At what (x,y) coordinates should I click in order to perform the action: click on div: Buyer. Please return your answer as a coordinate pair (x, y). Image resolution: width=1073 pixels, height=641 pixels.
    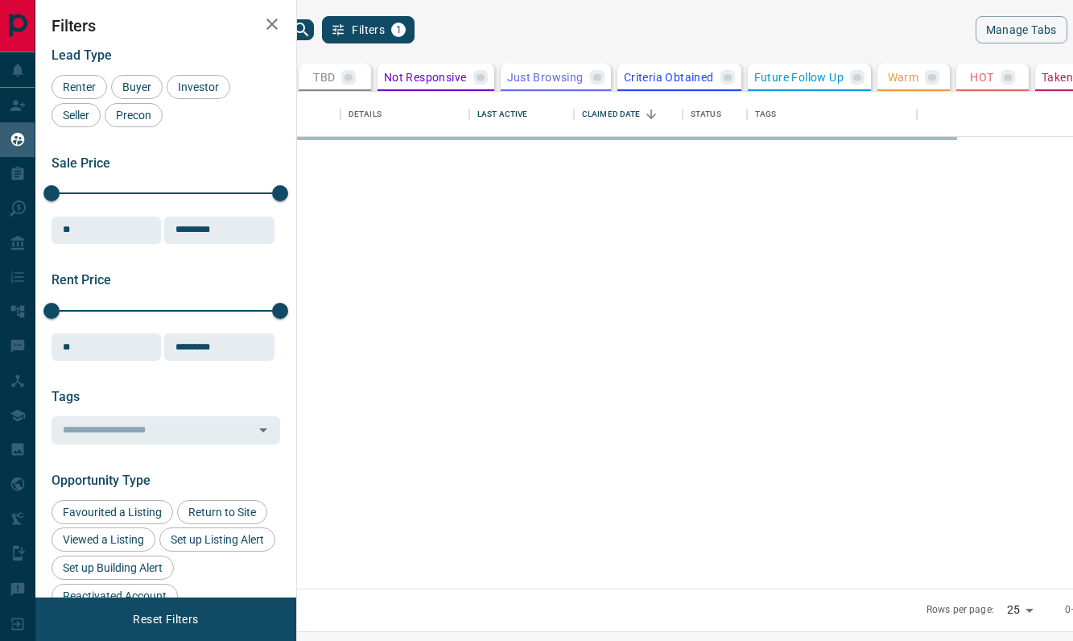
    Looking at the image, I should click on (137, 87).